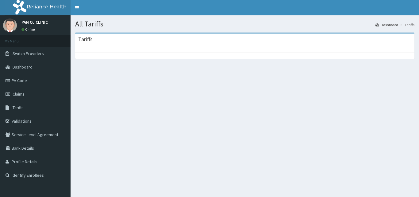 Image resolution: width=419 pixels, height=197 pixels. Describe the element at coordinates (29, 29) in the screenshot. I see `a: Online` at that location.